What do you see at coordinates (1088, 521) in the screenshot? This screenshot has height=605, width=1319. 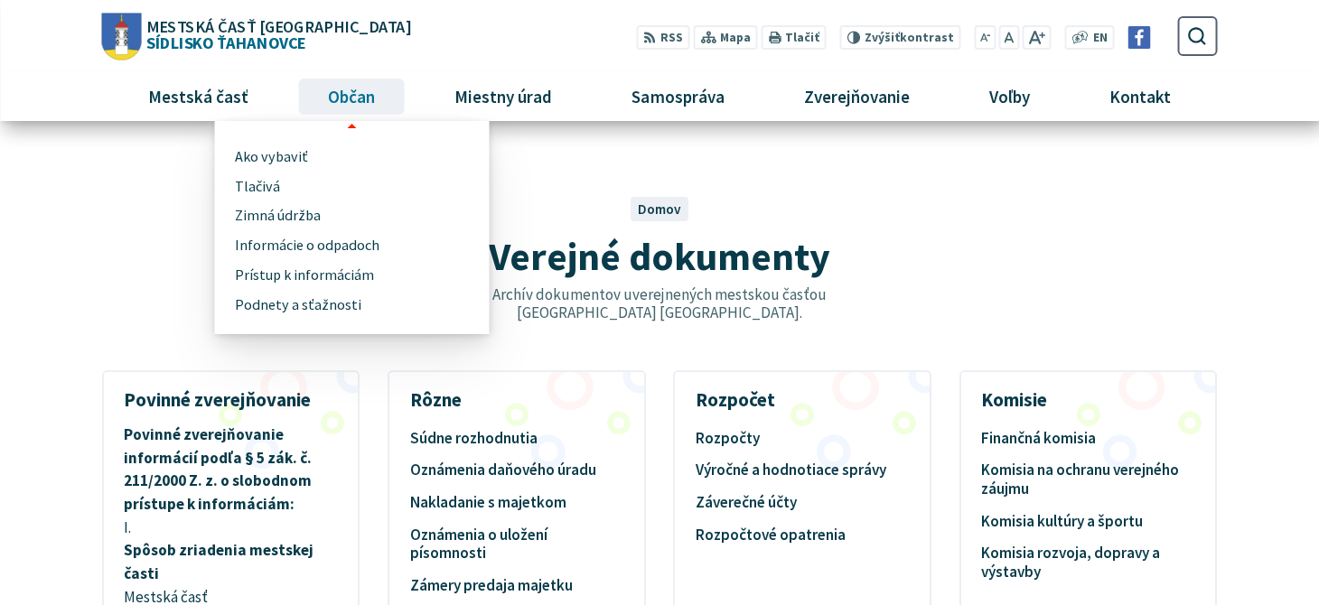 I see `a: Komisia kultúry a športu` at bounding box center [1088, 521].